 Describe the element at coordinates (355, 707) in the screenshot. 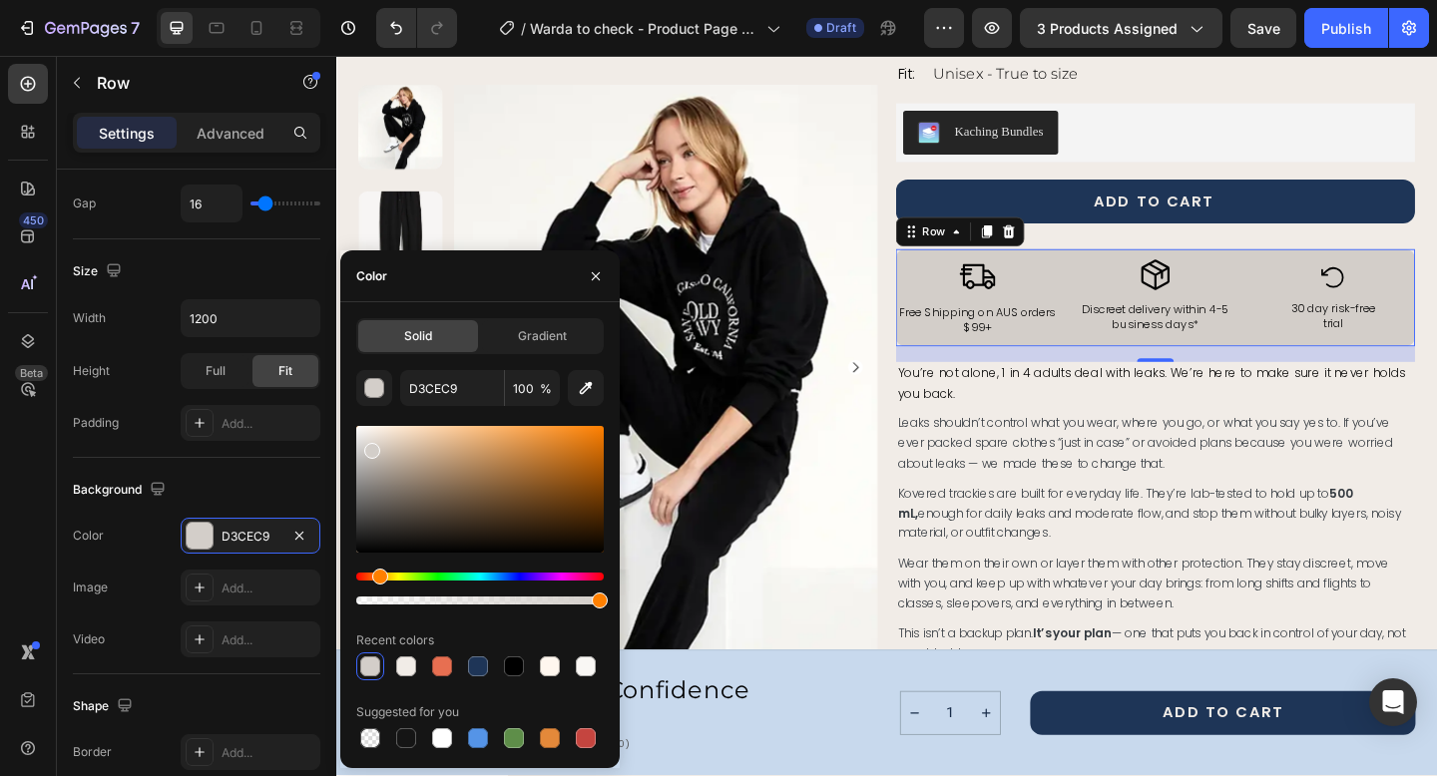

I see `h2: Kovered™ Confidence Trackies` at that location.